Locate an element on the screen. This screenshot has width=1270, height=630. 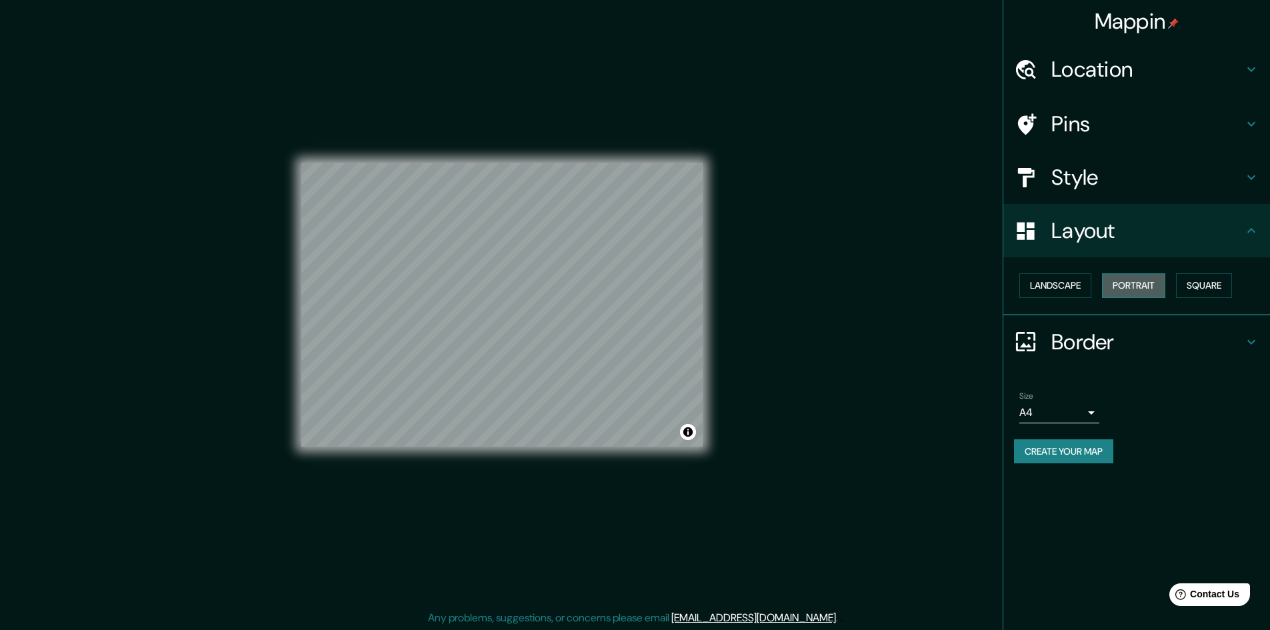
div: Style is located at coordinates (1137, 177).